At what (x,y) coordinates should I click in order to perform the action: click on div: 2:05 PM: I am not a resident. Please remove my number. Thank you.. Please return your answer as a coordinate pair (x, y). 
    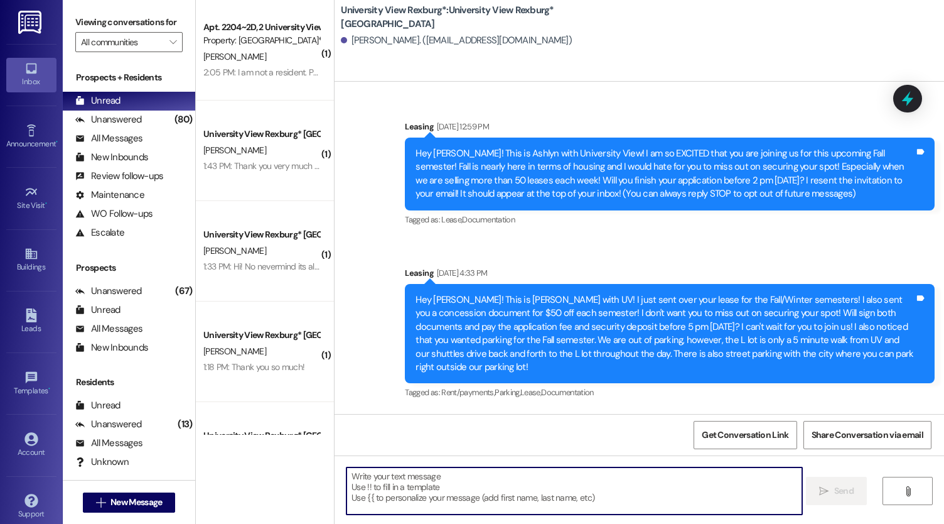
    Looking at the image, I should click on (326, 72).